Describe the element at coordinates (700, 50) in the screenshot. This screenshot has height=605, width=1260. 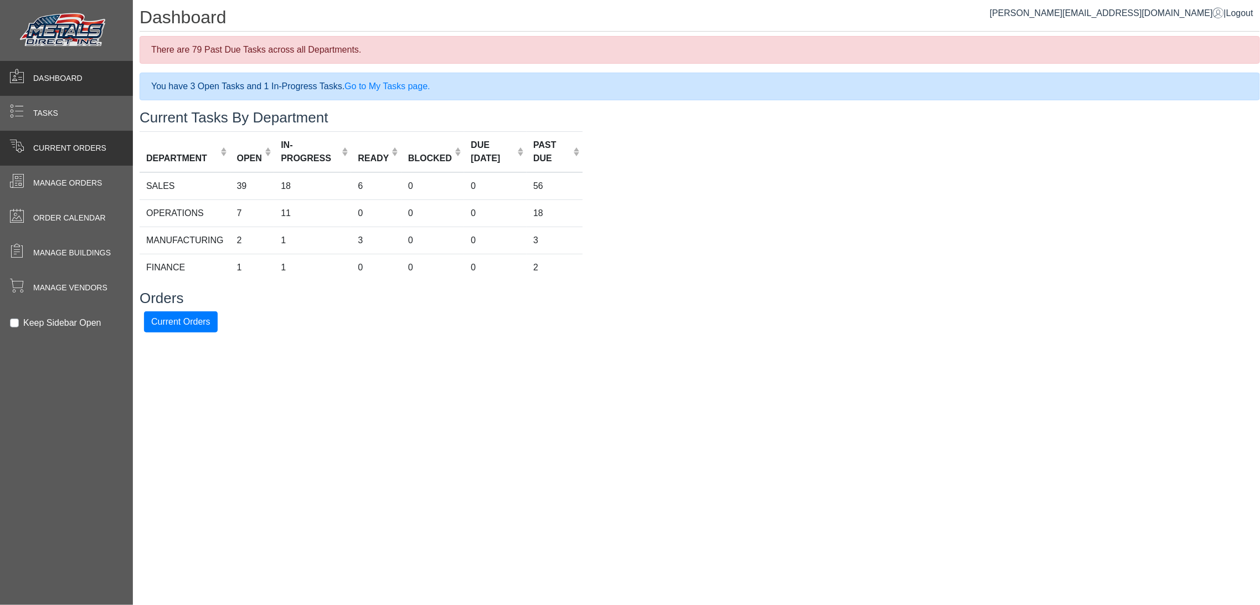
I see `div: There are 79 Past Due Tasks across all Departments.` at that location.